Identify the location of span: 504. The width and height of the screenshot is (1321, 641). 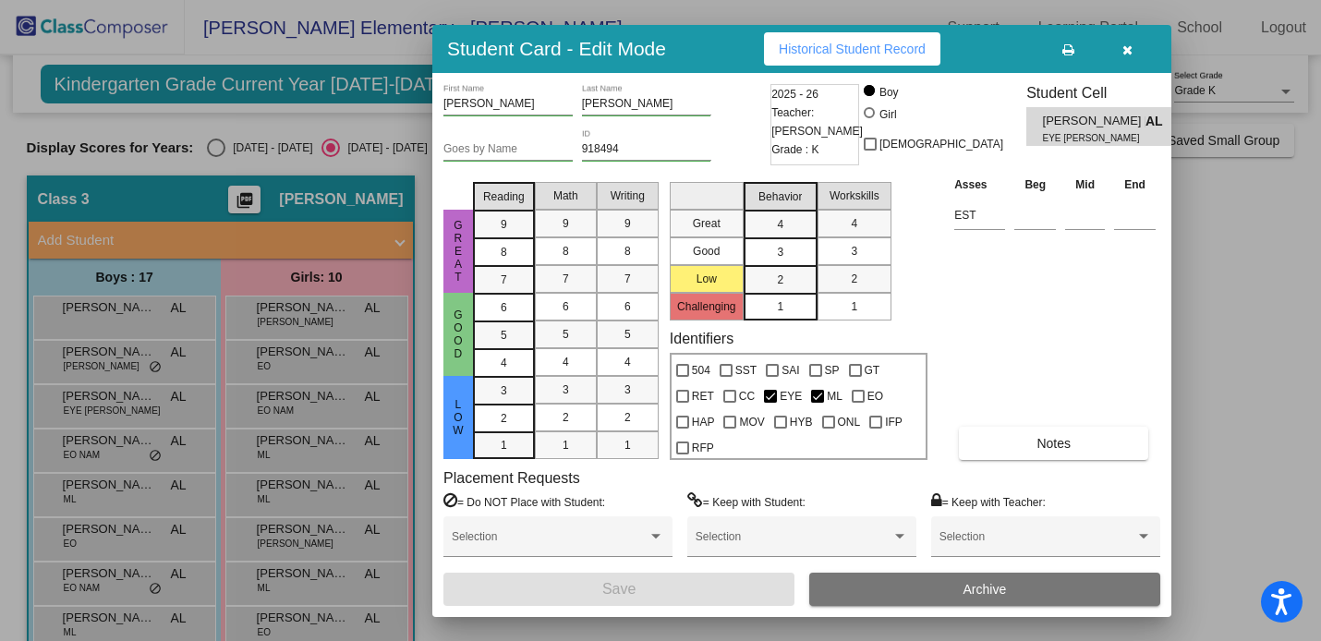
(701, 371).